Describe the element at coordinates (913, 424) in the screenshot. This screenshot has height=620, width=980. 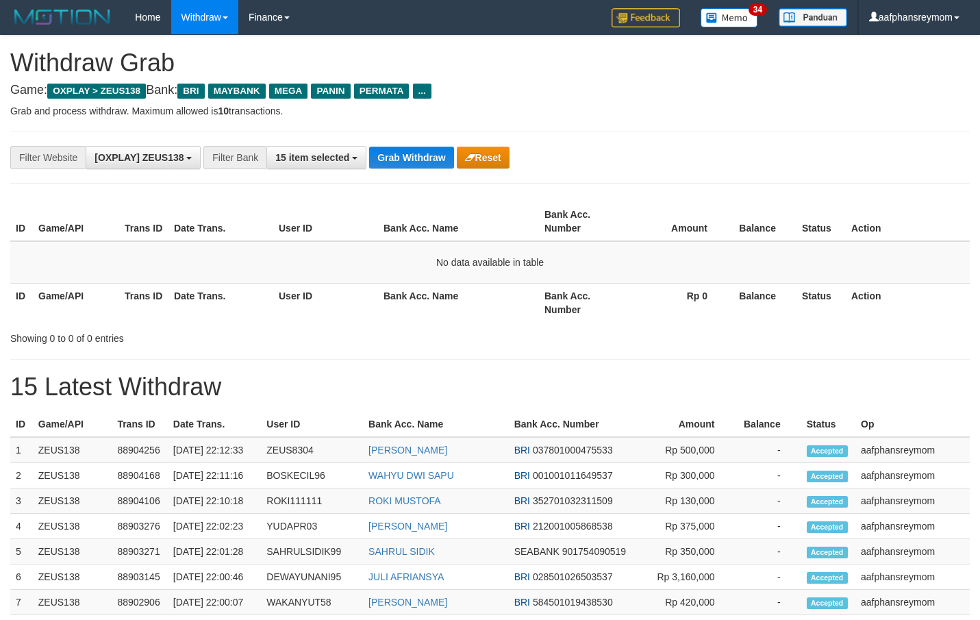
I see `th: Op` at that location.